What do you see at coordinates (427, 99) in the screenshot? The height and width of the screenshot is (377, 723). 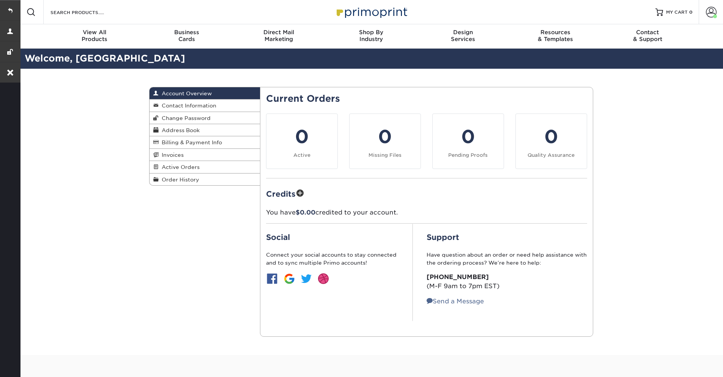 I see `h2: Current Orders` at bounding box center [427, 99].